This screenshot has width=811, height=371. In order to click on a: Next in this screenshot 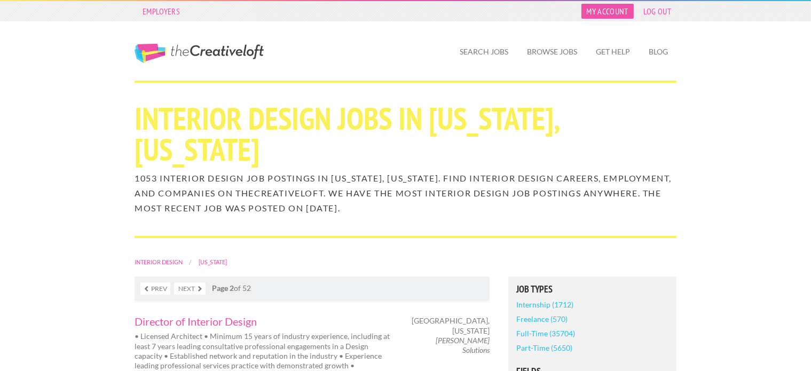, I will do `click(190, 288)`.